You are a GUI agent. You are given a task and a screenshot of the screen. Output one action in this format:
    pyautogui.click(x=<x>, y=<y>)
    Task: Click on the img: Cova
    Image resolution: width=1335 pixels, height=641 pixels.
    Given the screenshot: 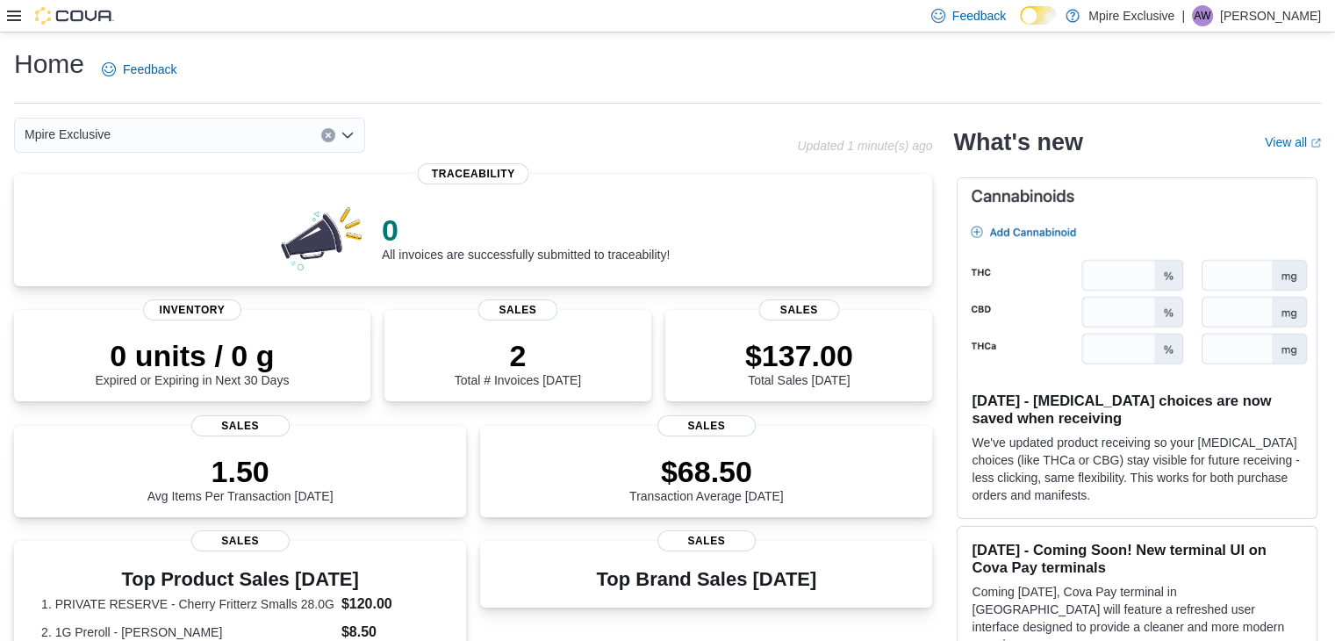 What is the action you would take?
    pyautogui.click(x=75, y=16)
    